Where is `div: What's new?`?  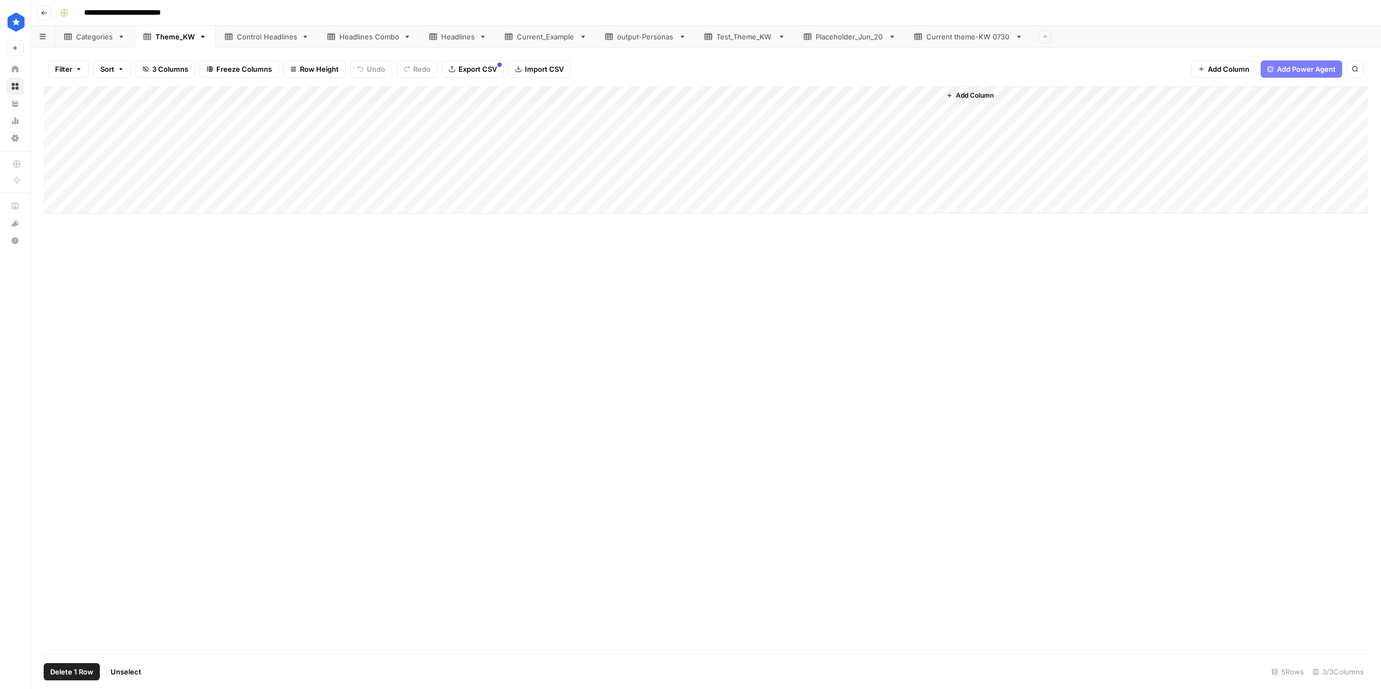 div: What's new? is located at coordinates (15, 223).